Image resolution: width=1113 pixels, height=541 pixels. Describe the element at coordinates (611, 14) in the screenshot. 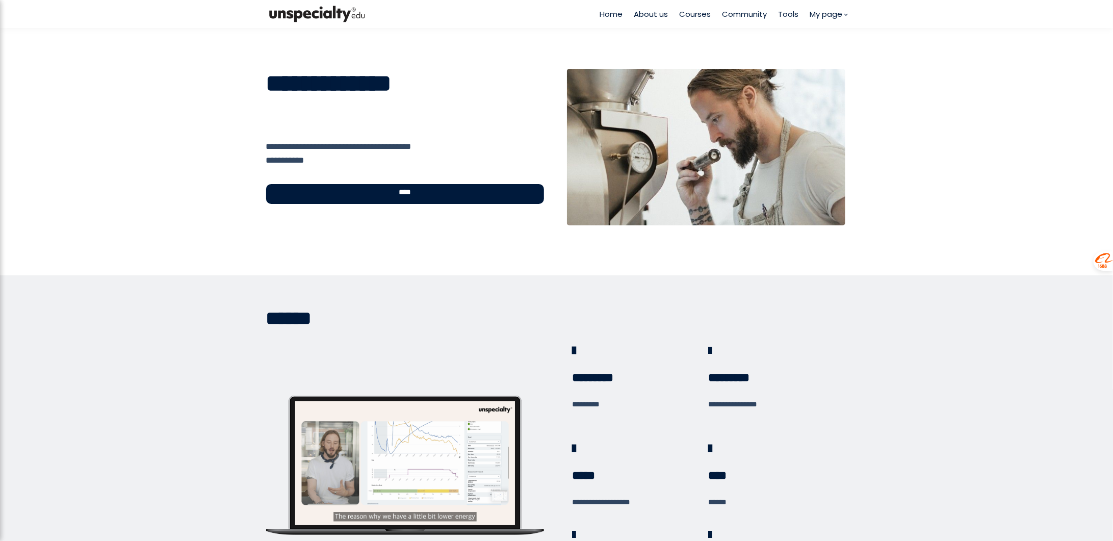

I see `a: Home` at that location.